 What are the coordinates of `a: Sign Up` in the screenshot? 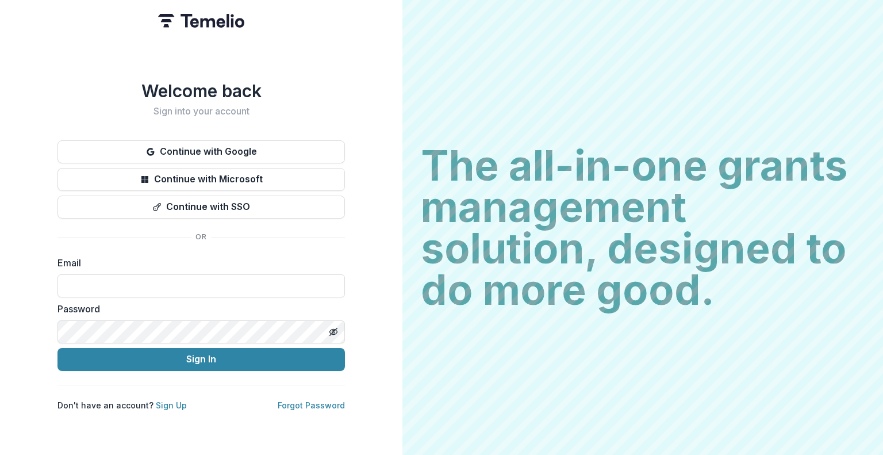 It's located at (171, 405).